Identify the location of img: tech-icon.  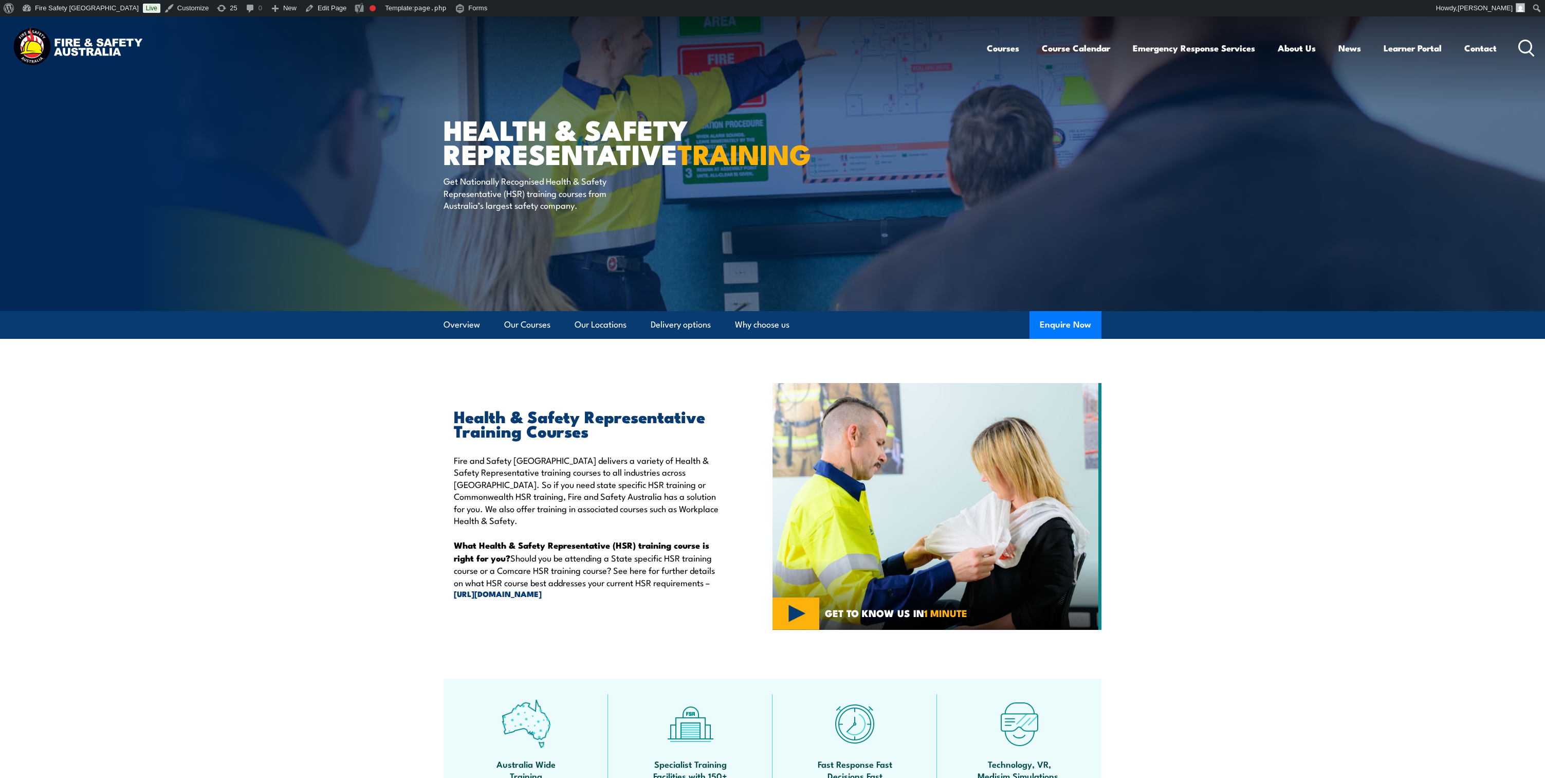
(1019, 723).